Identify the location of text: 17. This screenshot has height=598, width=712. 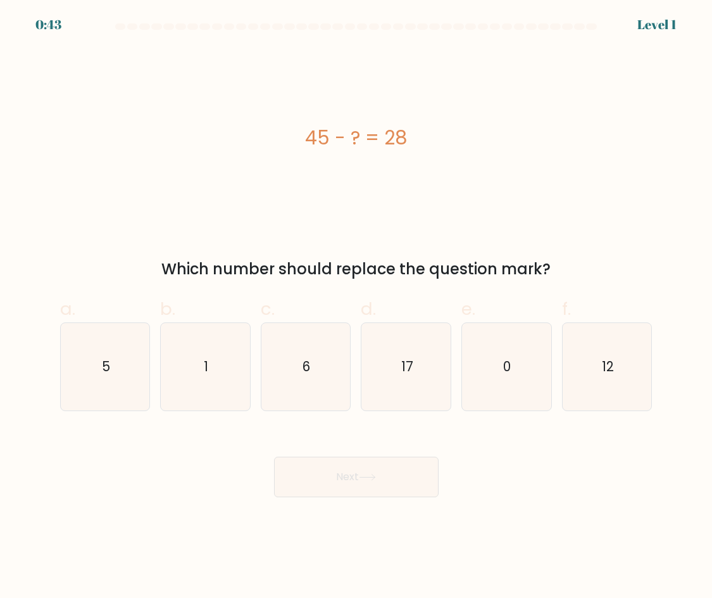
(407, 366).